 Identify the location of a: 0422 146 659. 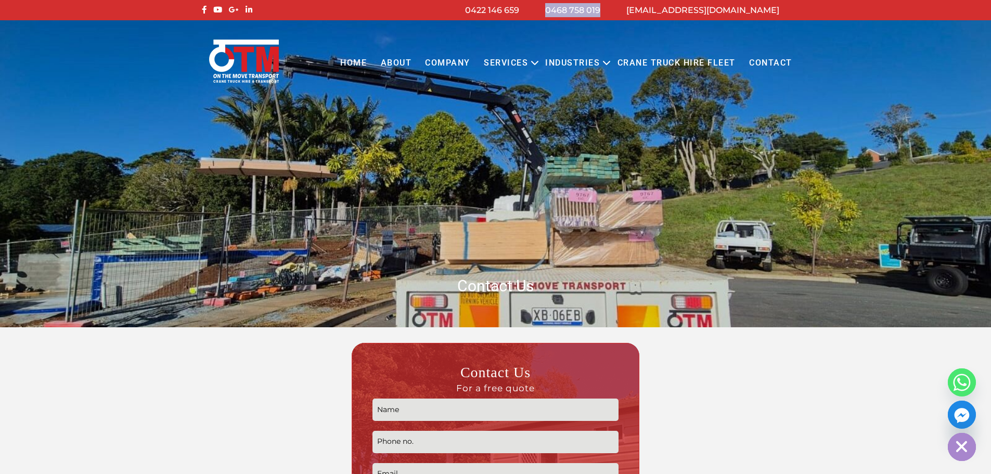
(492, 10).